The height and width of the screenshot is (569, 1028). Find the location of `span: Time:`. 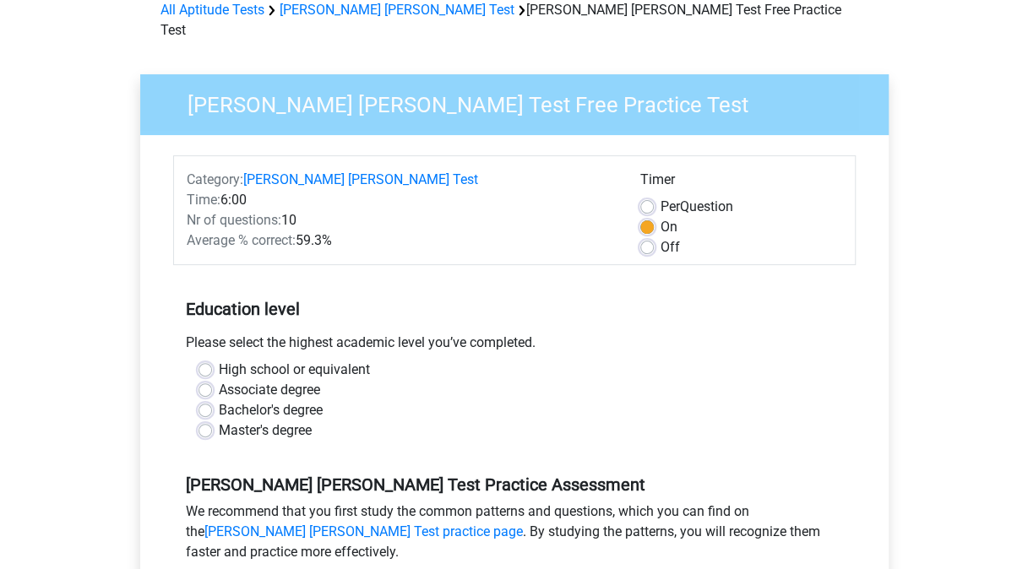

span: Time: is located at coordinates (204, 199).